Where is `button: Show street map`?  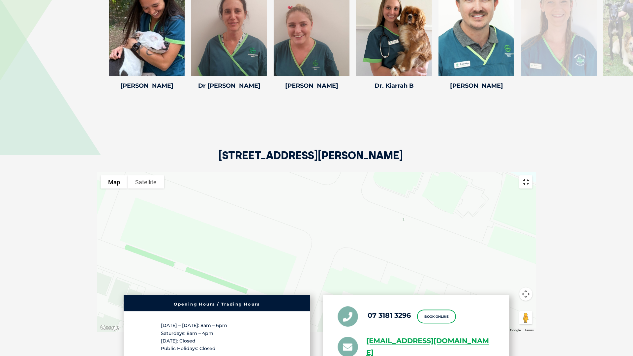 button: Show street map is located at coordinates (114, 182).